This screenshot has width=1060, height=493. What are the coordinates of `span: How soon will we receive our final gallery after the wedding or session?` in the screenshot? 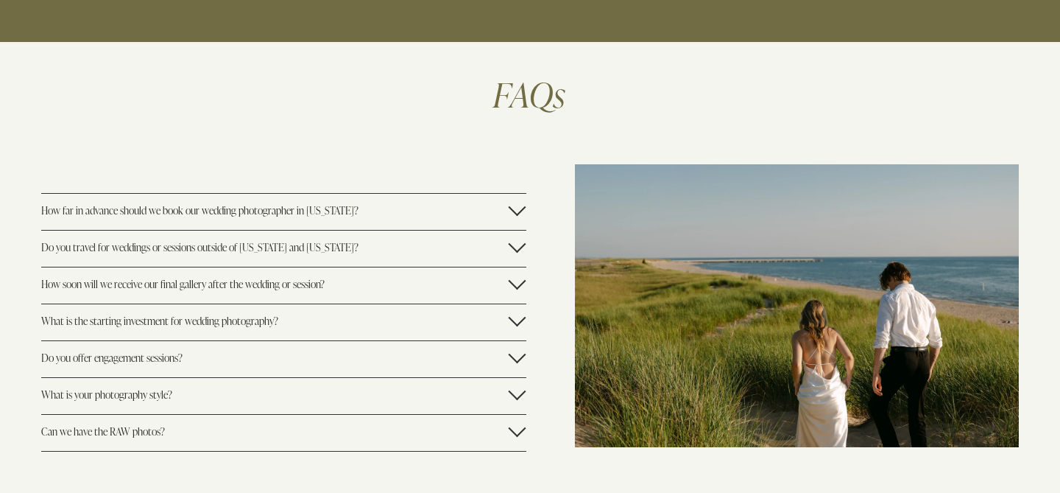 It's located at (275, 283).